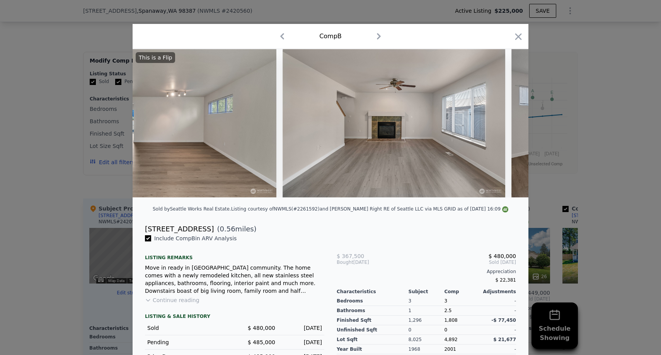 The width and height of the screenshot is (661, 355). What do you see at coordinates (504, 320) in the screenshot?
I see `span: -$ 77,450` at bounding box center [504, 320].